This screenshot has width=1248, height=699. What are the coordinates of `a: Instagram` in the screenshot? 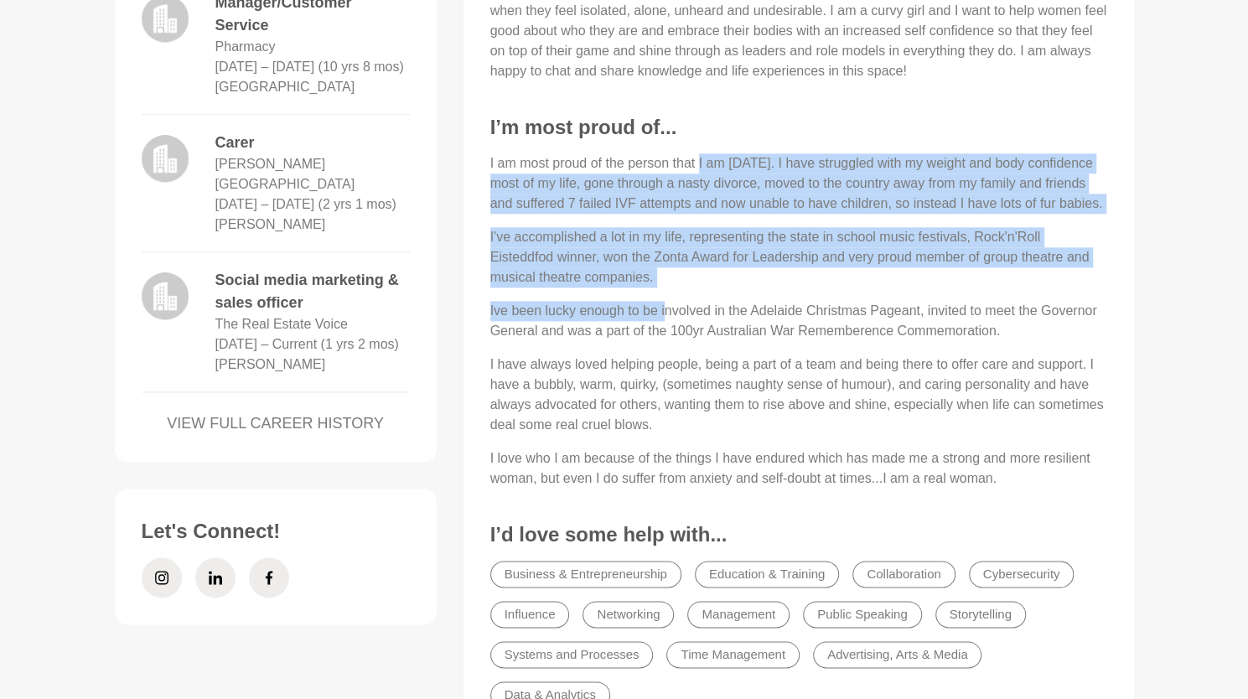 It's located at (162, 578).